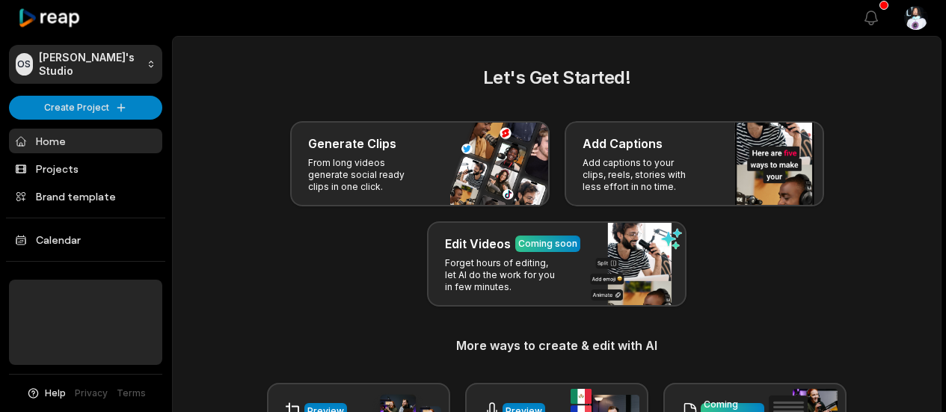  What do you see at coordinates (556, 78) in the screenshot?
I see `h2: Let's Get Started!` at bounding box center [556, 78].